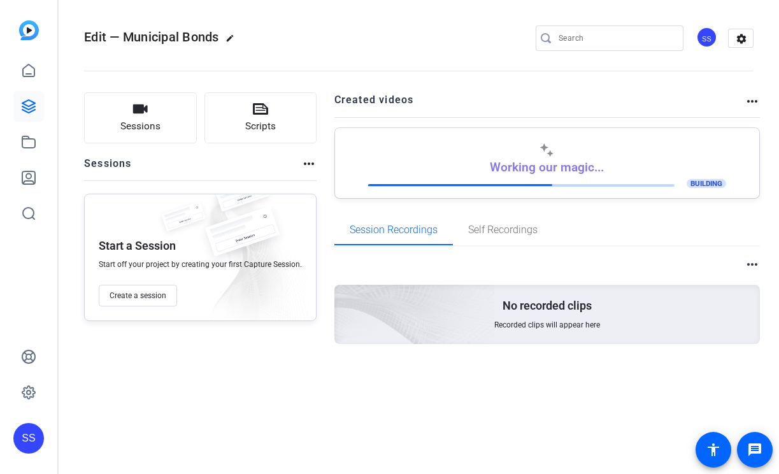 The image size is (779, 474). I want to click on p: No recorded clips, so click(547, 306).